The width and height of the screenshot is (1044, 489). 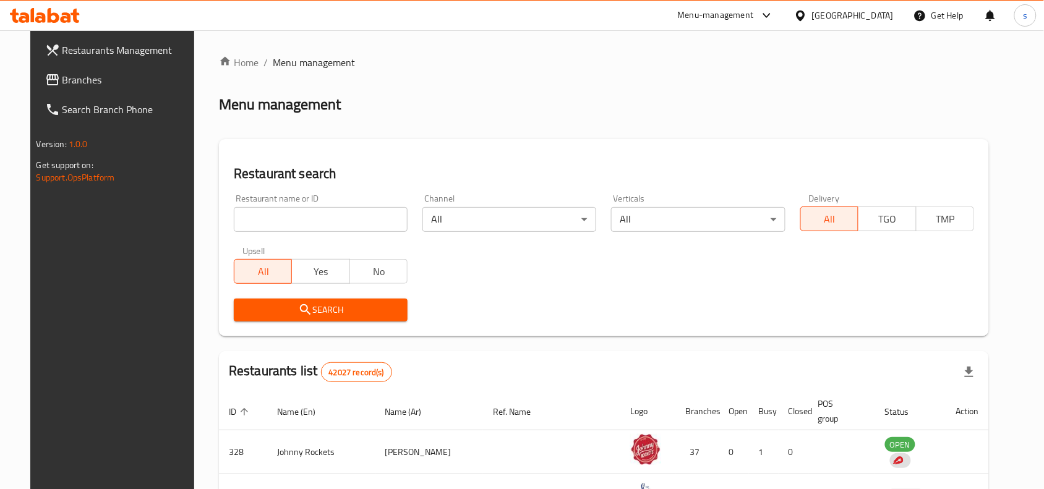 What do you see at coordinates (129, 109) in the screenshot?
I see `span: Search Branch Phone` at bounding box center [129, 109].